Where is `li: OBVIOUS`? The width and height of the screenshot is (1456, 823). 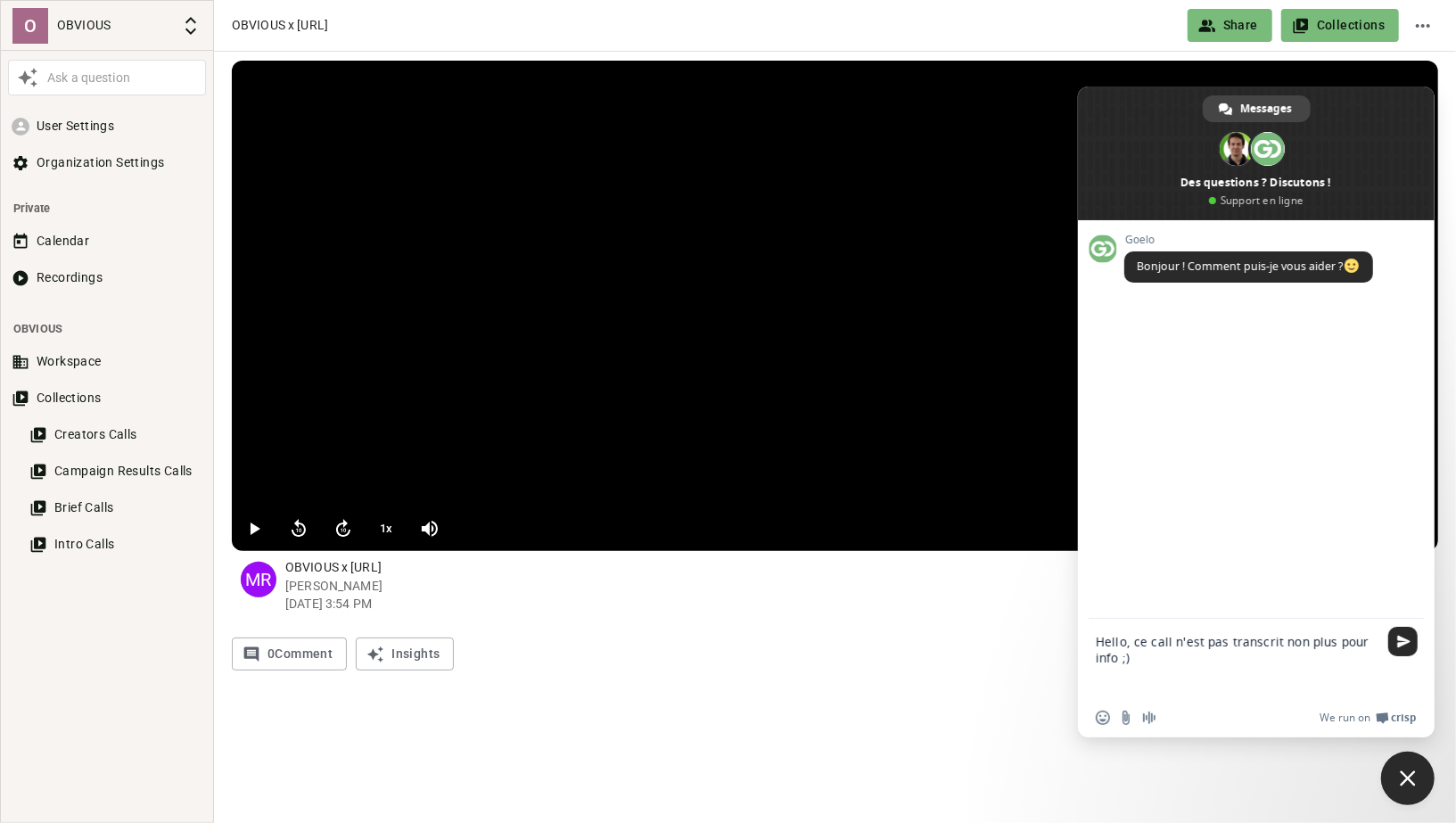
li: OBVIOUS is located at coordinates (107, 328).